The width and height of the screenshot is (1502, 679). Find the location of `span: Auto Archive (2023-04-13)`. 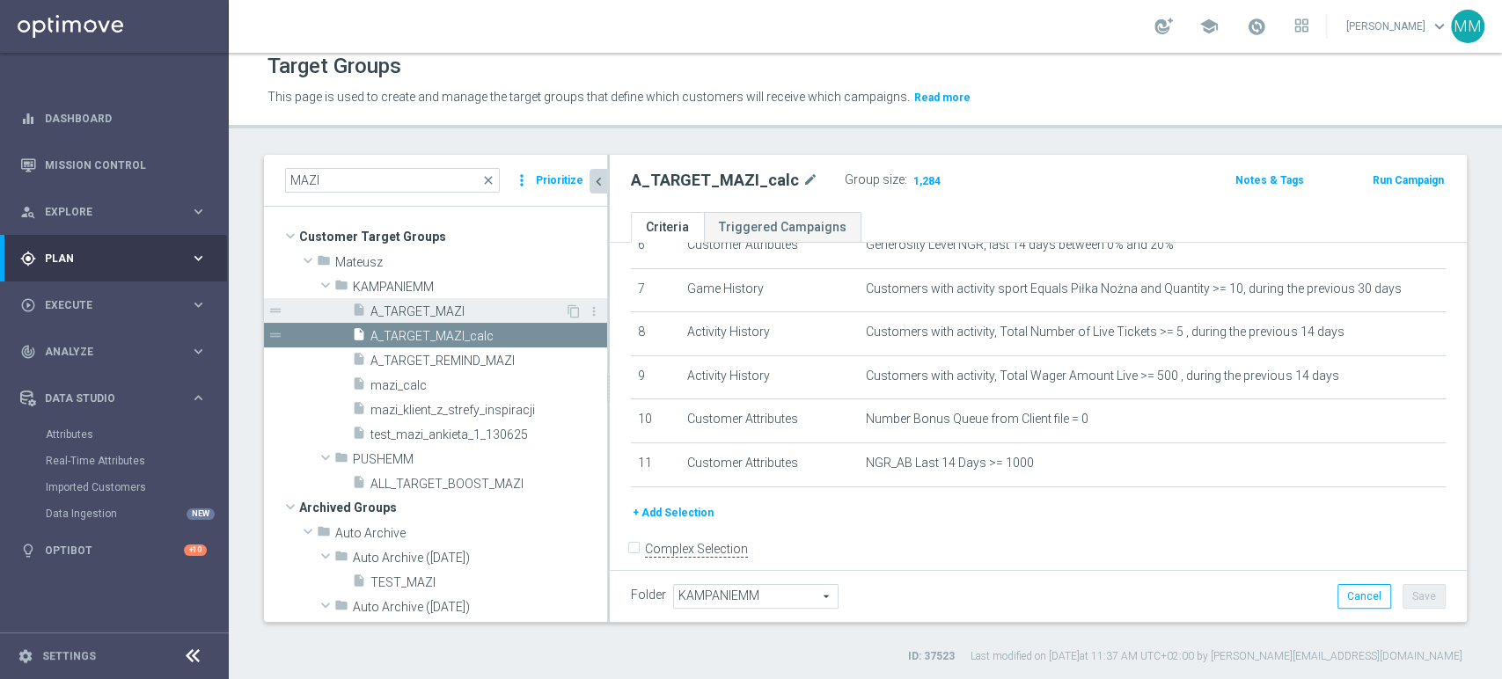

span: Auto Archive (2023-04-13) is located at coordinates (479, 607).